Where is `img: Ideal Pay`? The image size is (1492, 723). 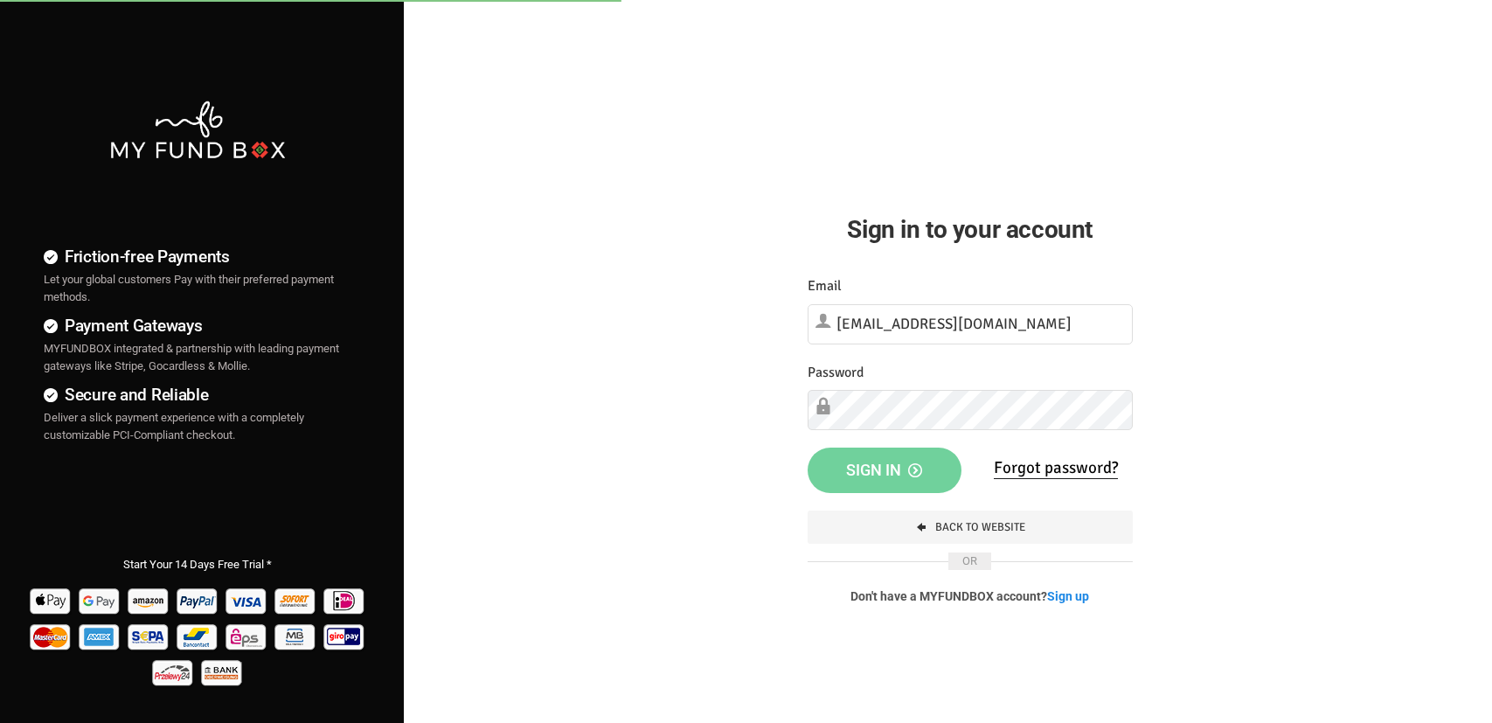
img: Ideal Pay is located at coordinates (344, 600).